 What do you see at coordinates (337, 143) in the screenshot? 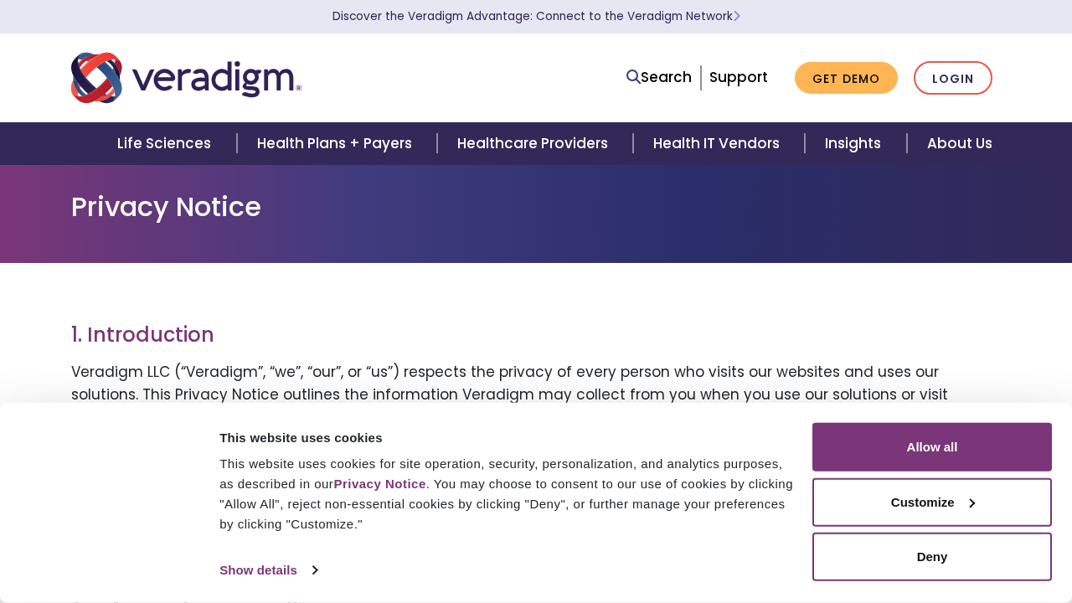
I see `a: Health Plans + Payers` at bounding box center [337, 143].